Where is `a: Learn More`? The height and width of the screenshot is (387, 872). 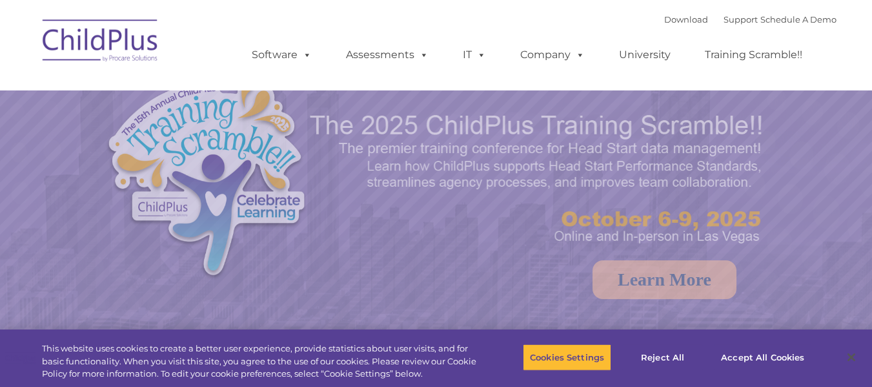
a: Learn More is located at coordinates (664, 280).